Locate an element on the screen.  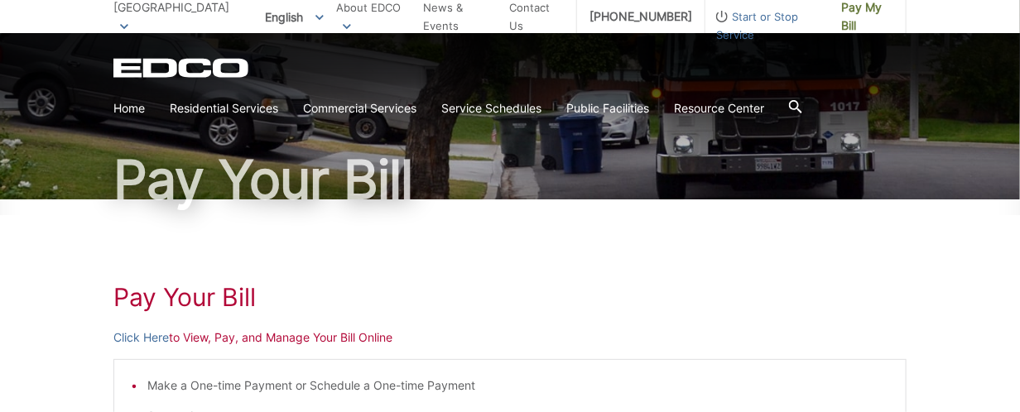
span: English is located at coordinates (294, 17).